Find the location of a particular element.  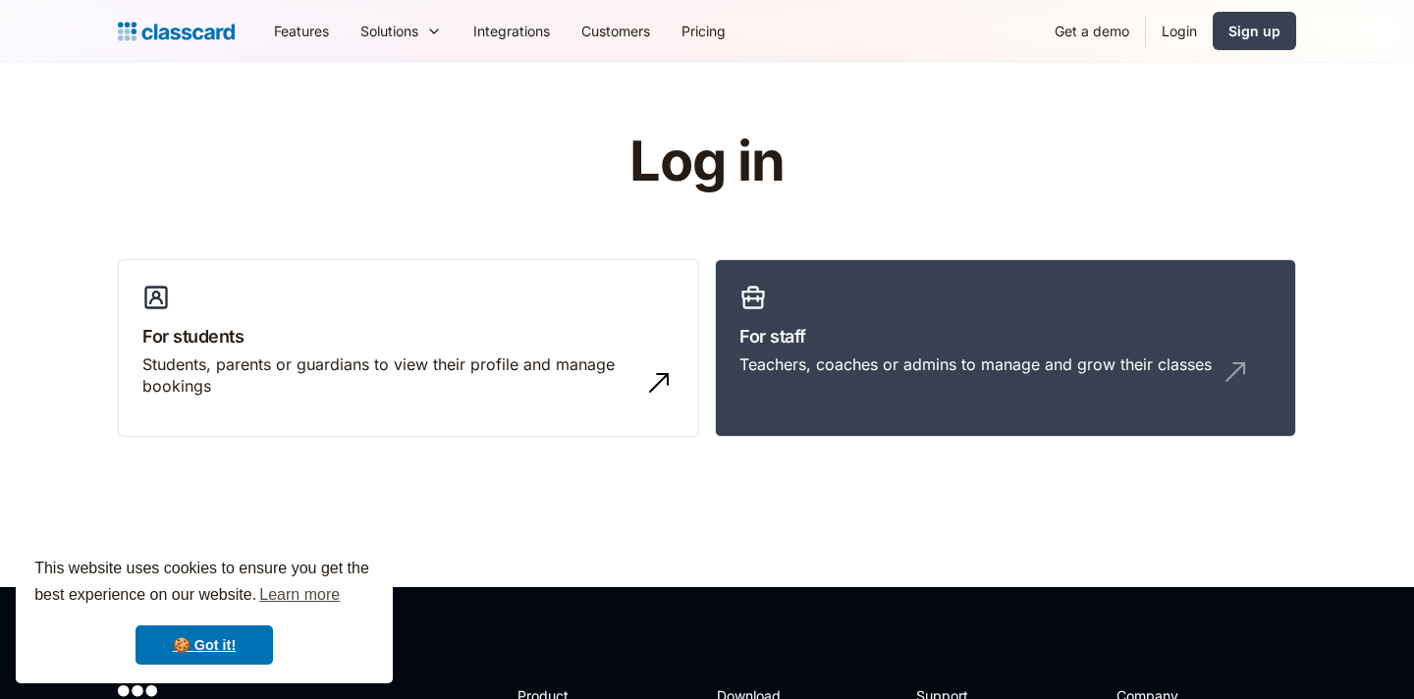

h3: For students is located at coordinates (408, 336).